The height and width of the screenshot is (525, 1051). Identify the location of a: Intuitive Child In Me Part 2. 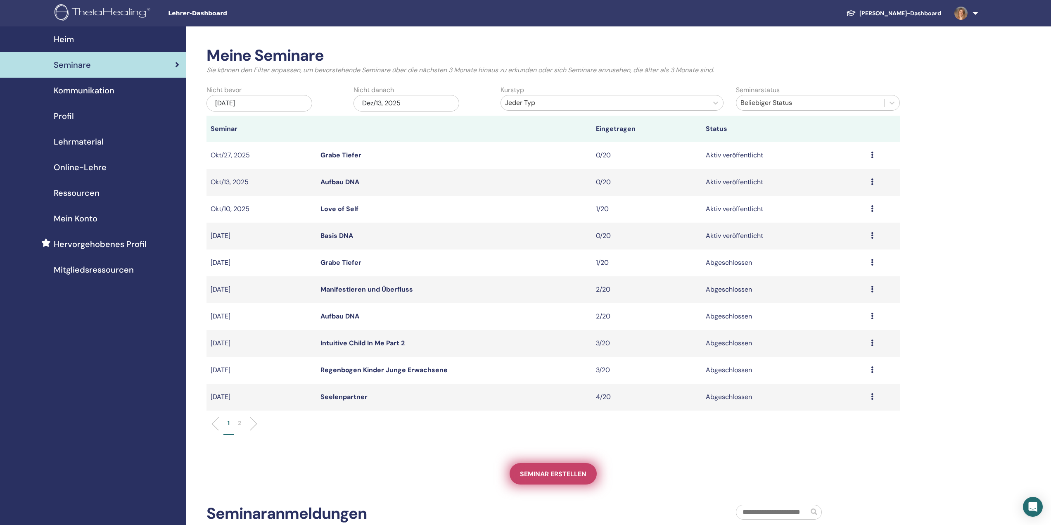
(362, 343).